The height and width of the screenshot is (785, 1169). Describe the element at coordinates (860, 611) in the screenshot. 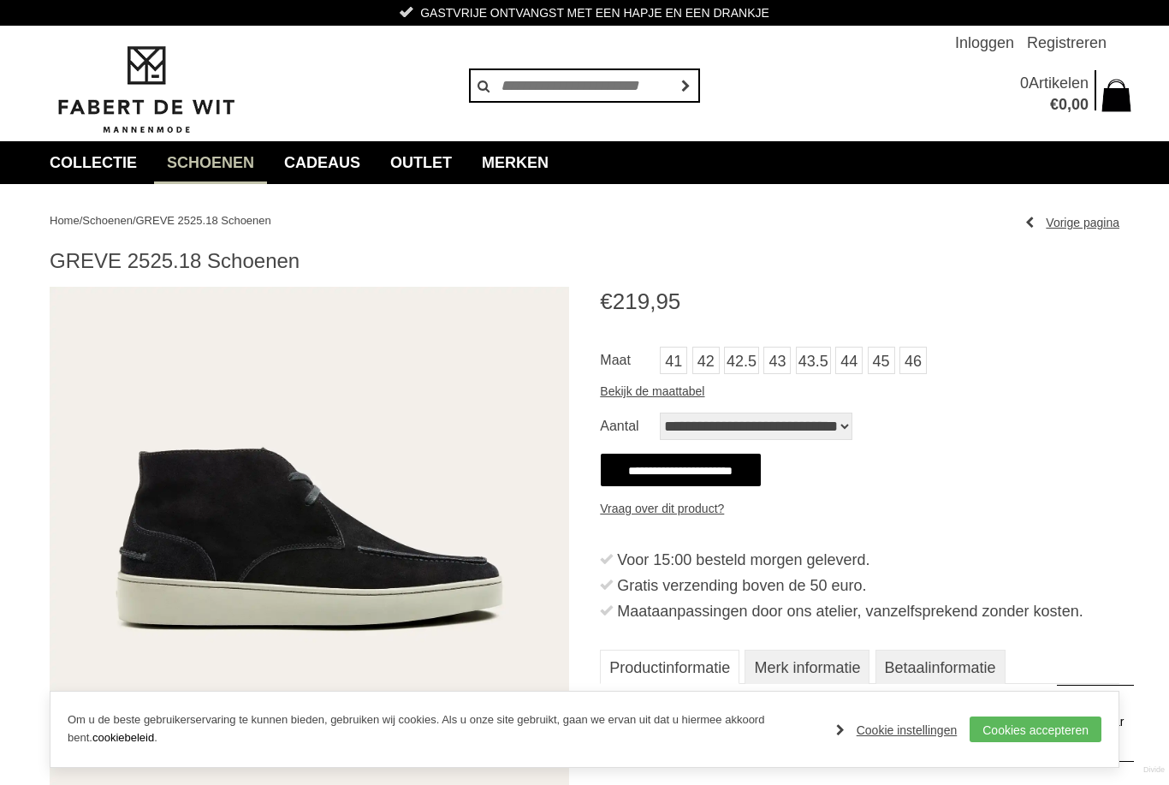

I see `li: Maataanpassingen door ons atelier, vanzelfsprekend zonder kosten.` at that location.